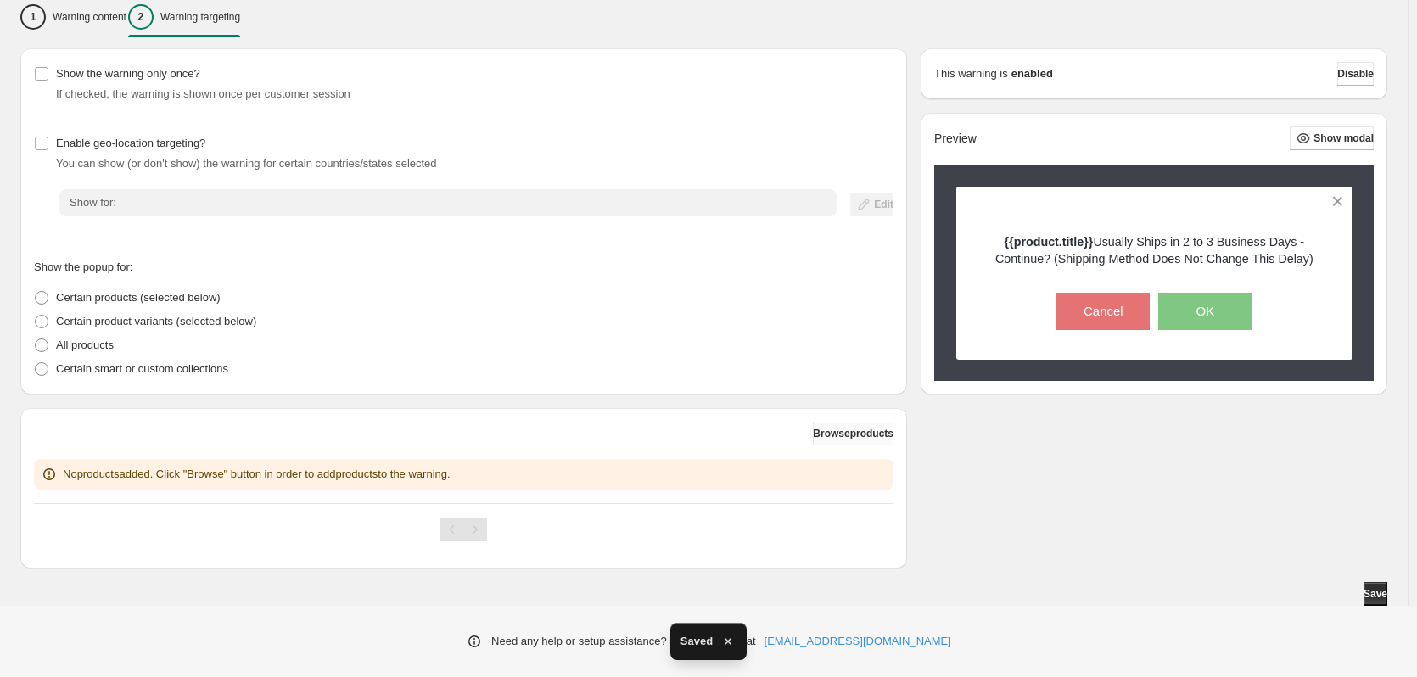 This screenshot has width=1417, height=677. What do you see at coordinates (853, 434) in the screenshot?
I see `button: Browseproducts` at bounding box center [853, 434].